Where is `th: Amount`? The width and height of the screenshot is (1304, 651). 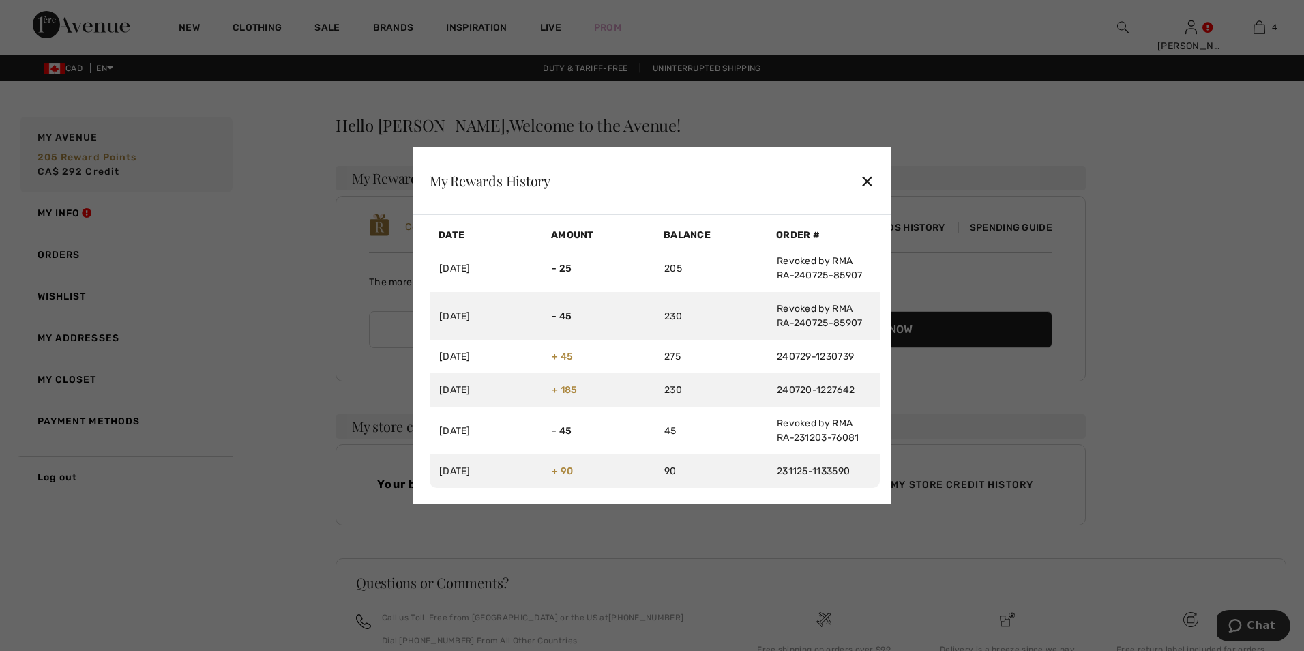 th: Amount is located at coordinates (598, 235).